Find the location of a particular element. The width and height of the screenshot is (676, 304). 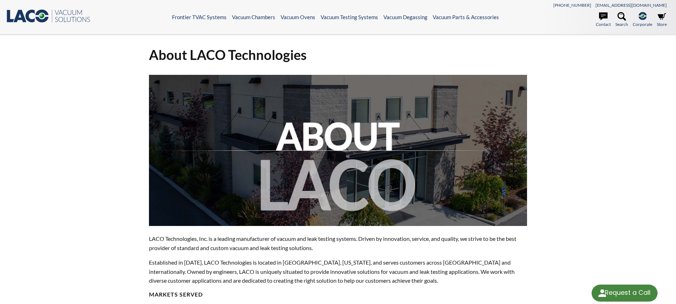

a: Vacuum Degassing is located at coordinates (405, 17).